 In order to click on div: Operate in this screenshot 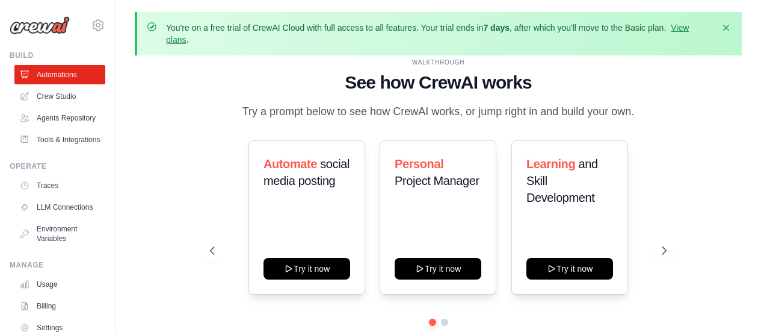, I will do `click(57, 166)`.